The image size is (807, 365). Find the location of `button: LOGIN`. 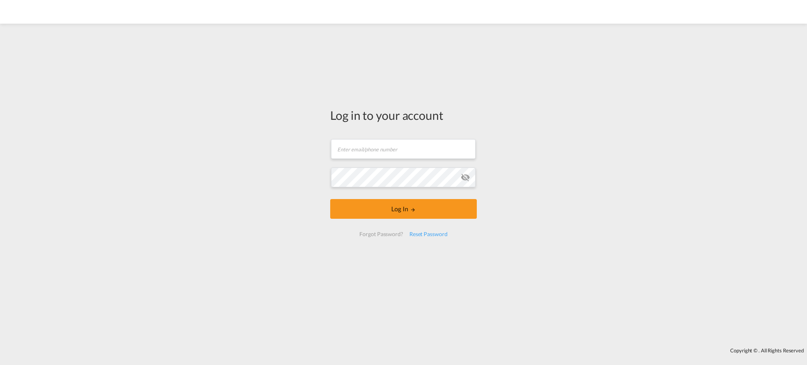

button: LOGIN is located at coordinates (403, 209).